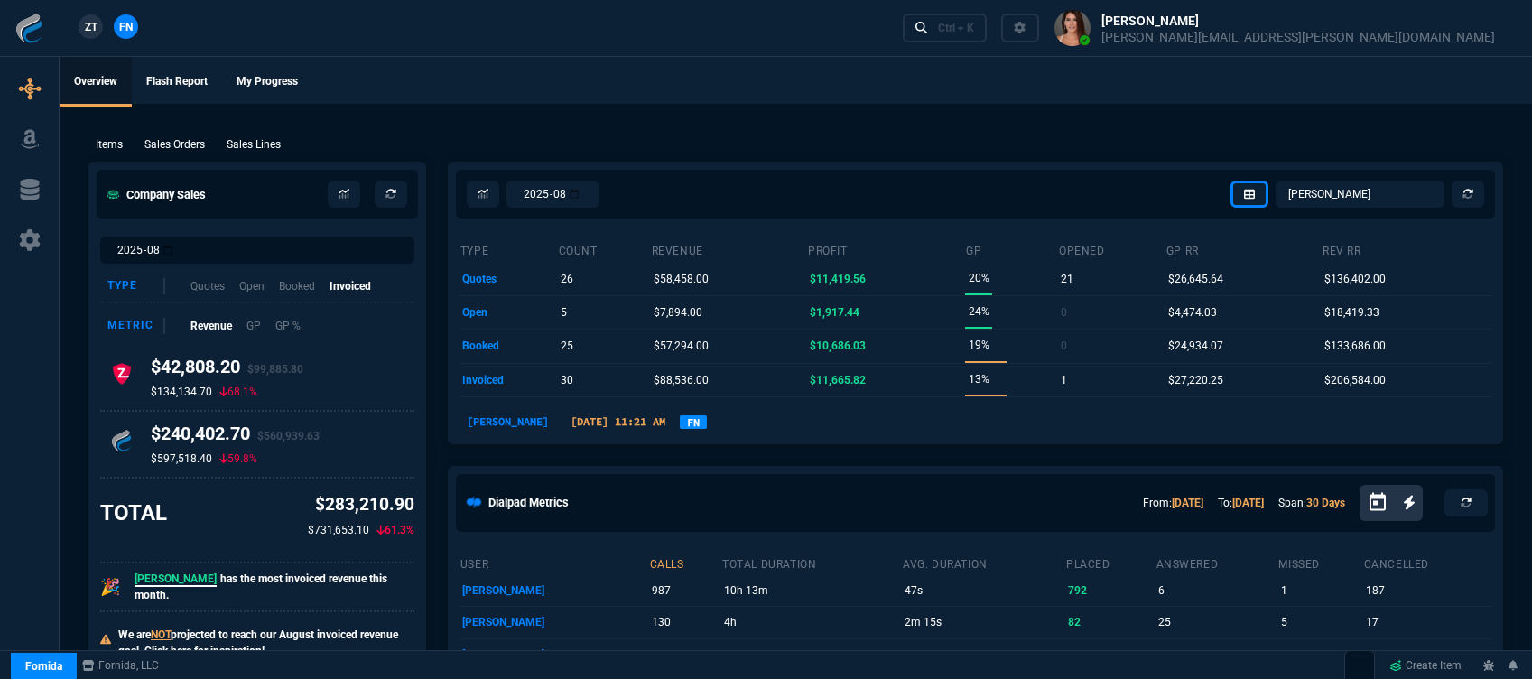  I want to click on p: $1,917.44, so click(834, 312).